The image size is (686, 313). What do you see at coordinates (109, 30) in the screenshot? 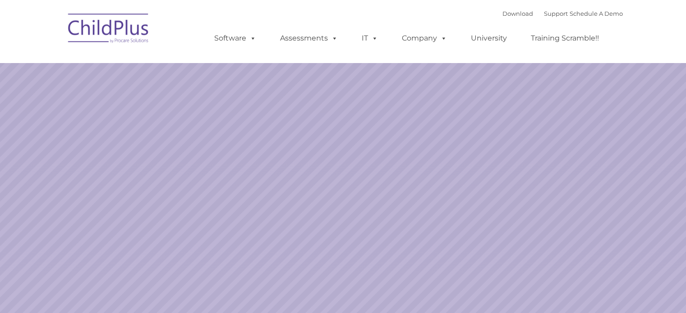
I see `img: ChildPlus by Procare Solutions` at bounding box center [109, 30].